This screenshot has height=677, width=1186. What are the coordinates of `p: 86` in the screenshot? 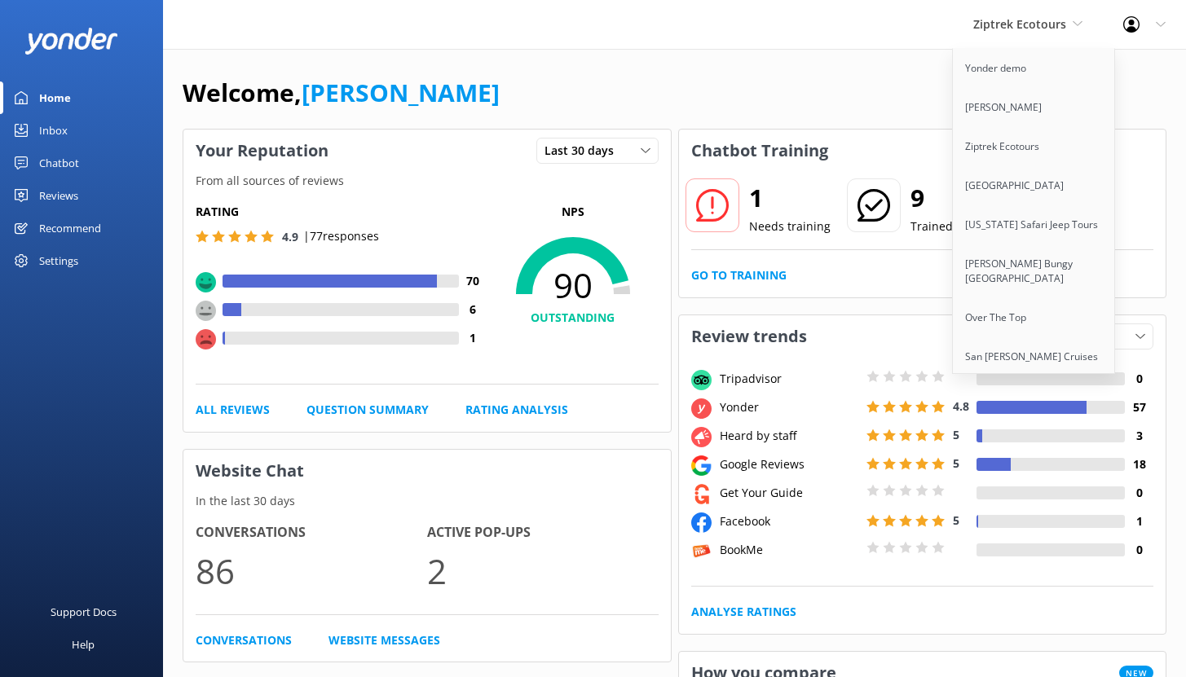 It's located at (311, 571).